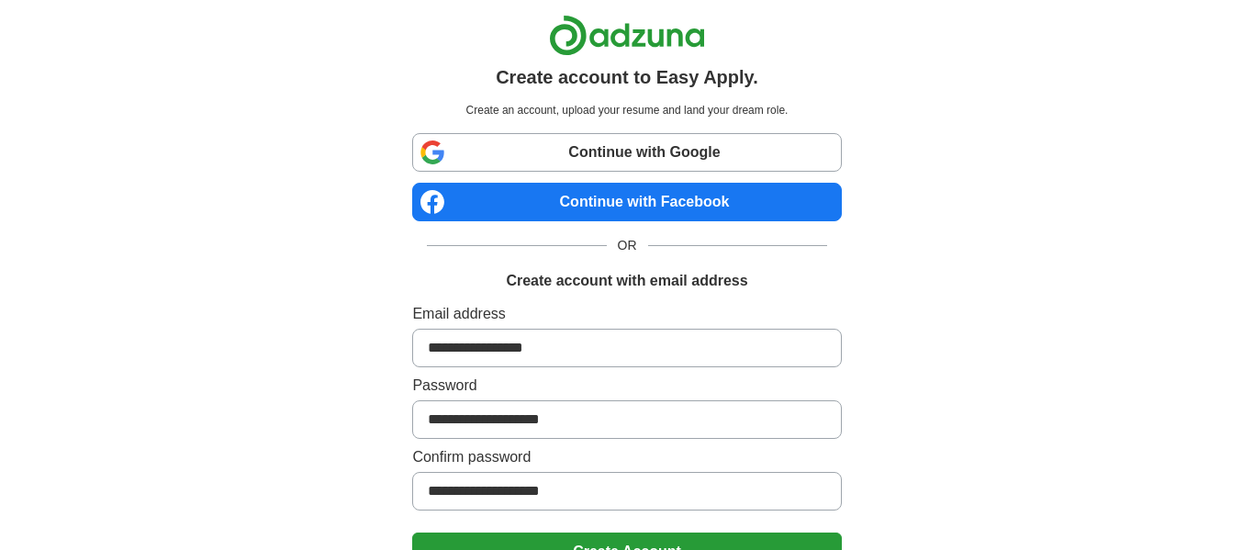 This screenshot has width=1254, height=550. Describe the element at coordinates (626, 457) in the screenshot. I see `label: Confirm password` at that location.